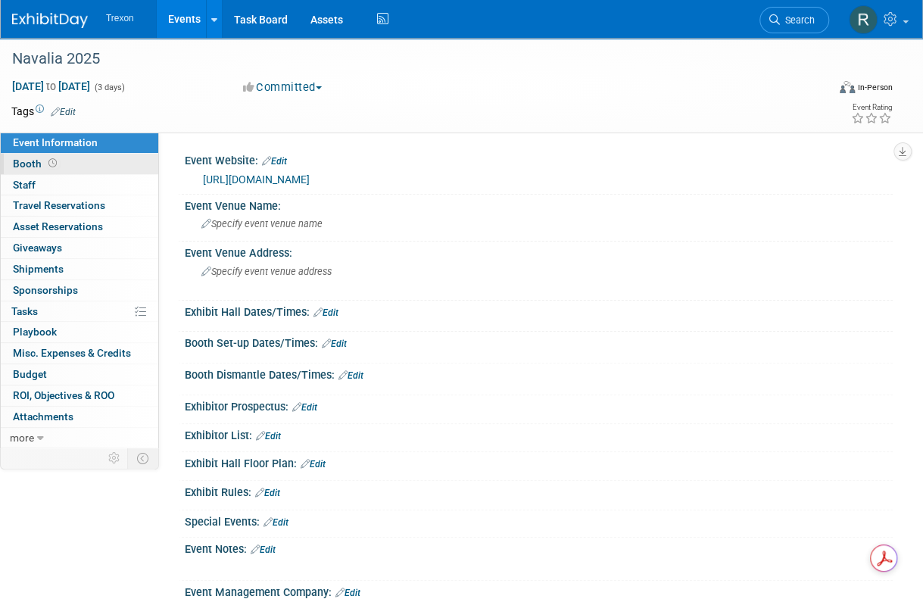 The image size is (923, 599). I want to click on div: Special Events:, so click(538, 520).